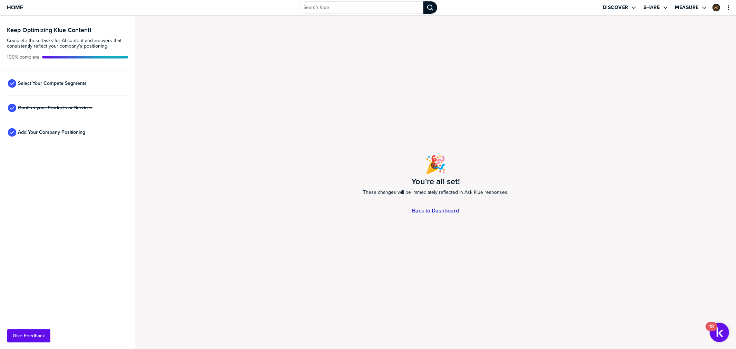 This screenshot has width=736, height=349. I want to click on span: Home, so click(15, 7).